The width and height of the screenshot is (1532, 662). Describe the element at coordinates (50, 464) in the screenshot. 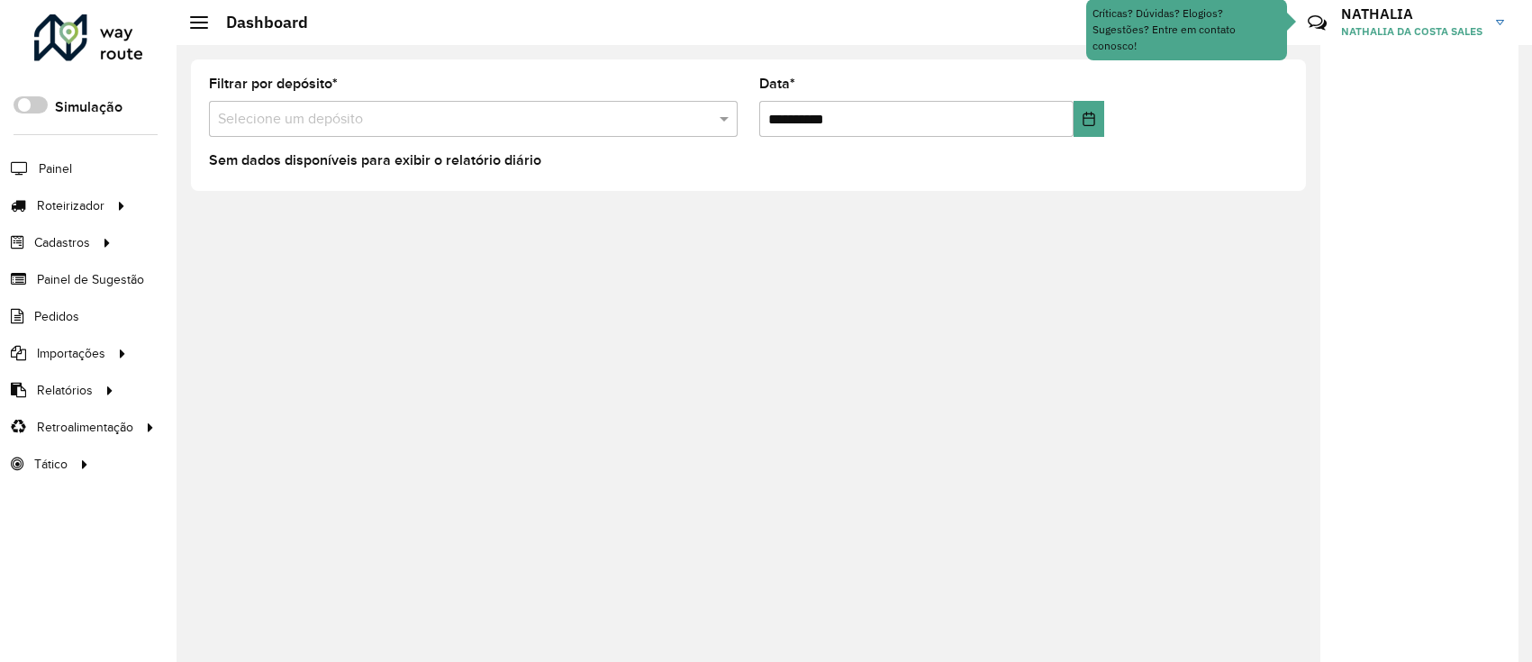

I see `span: Tático` at that location.